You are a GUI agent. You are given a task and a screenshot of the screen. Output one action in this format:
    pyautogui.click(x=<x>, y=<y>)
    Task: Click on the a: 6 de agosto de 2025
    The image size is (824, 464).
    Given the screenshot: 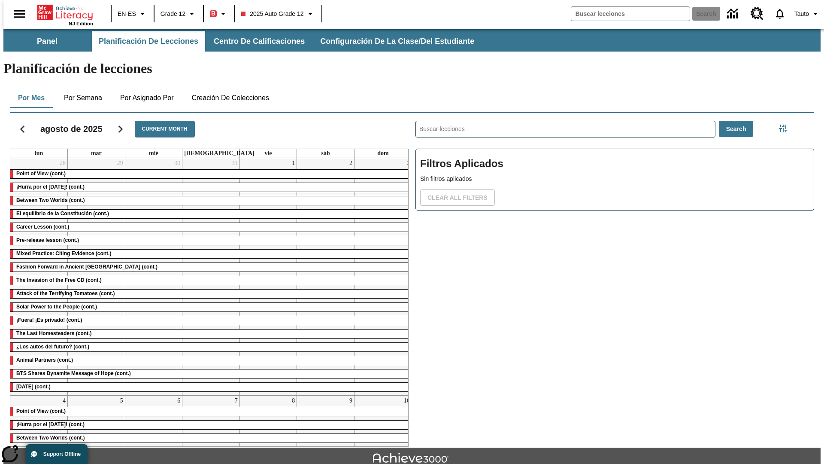 What is the action you would take?
    pyautogui.click(x=179, y=401)
    